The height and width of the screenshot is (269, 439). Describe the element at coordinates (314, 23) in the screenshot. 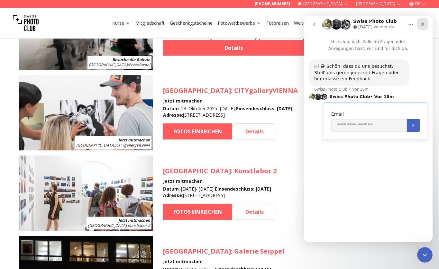

I see `a: Weitere Services` at that location.